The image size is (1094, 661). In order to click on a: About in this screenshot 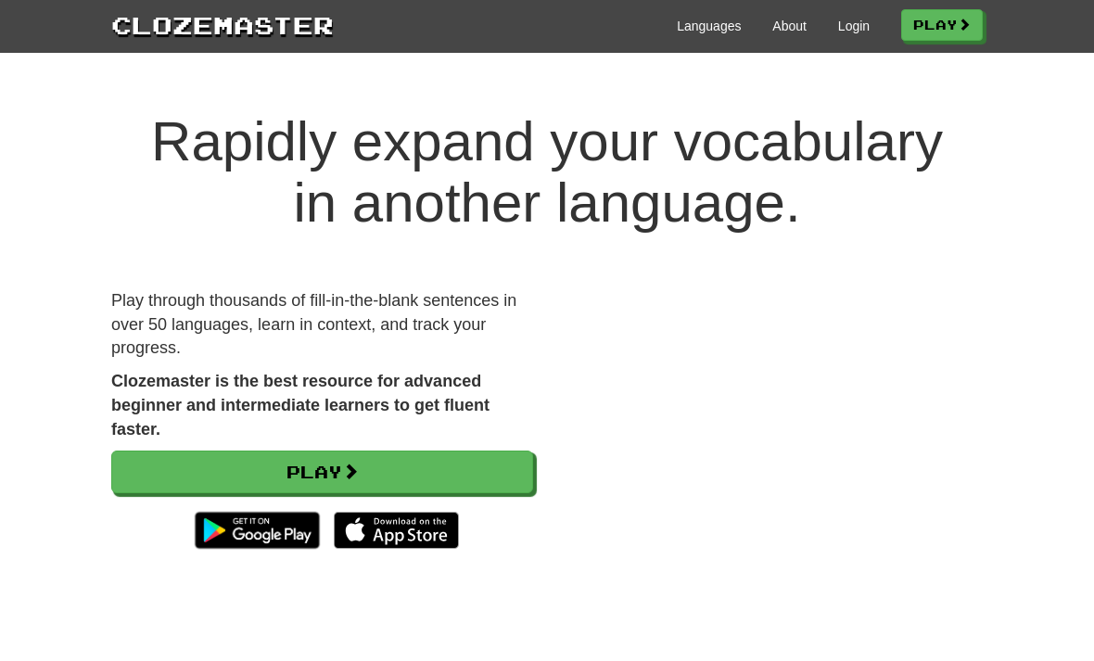, I will do `click(789, 26)`.